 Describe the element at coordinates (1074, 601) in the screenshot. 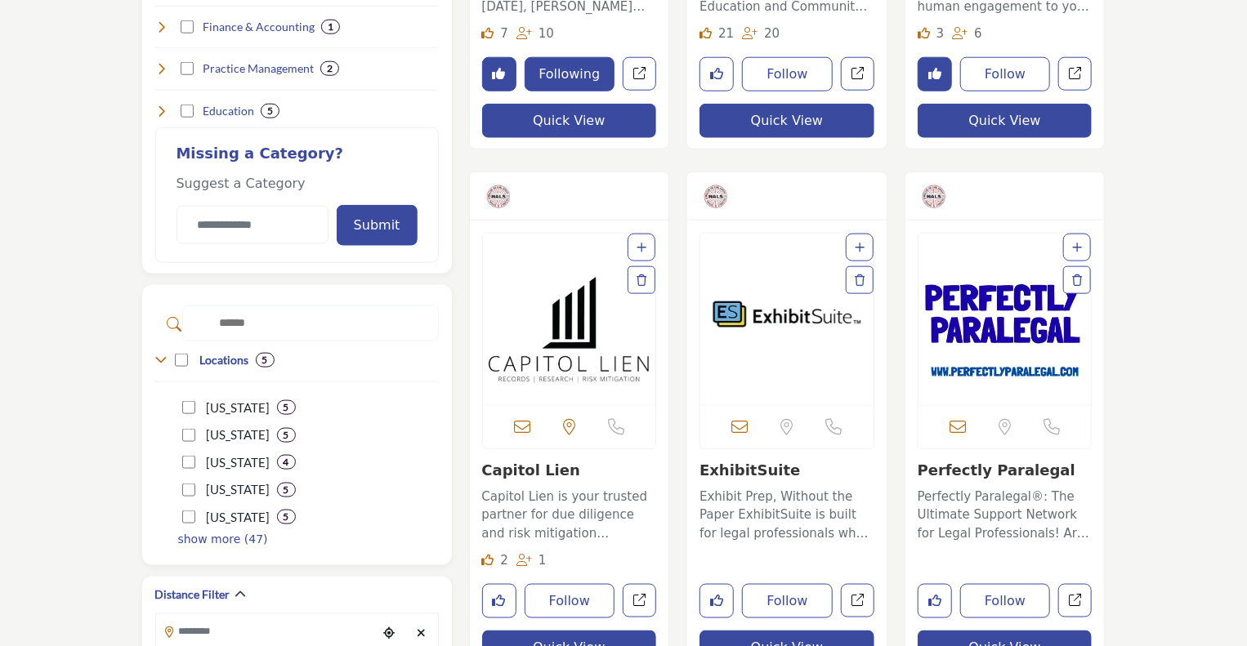

I see `a: Open perfectly-paralegal in new tab` at that location.